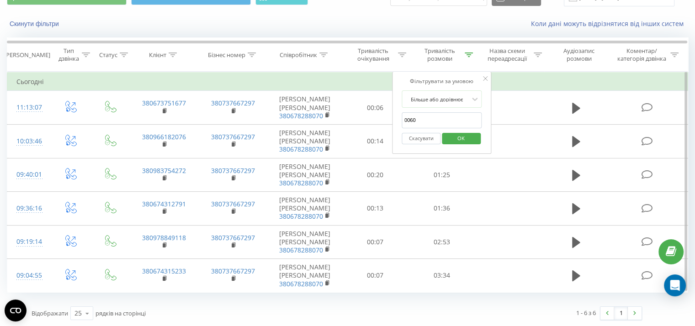 Image resolution: width=695 pixels, height=326 pixels. I want to click on a: 380673751677, so click(164, 103).